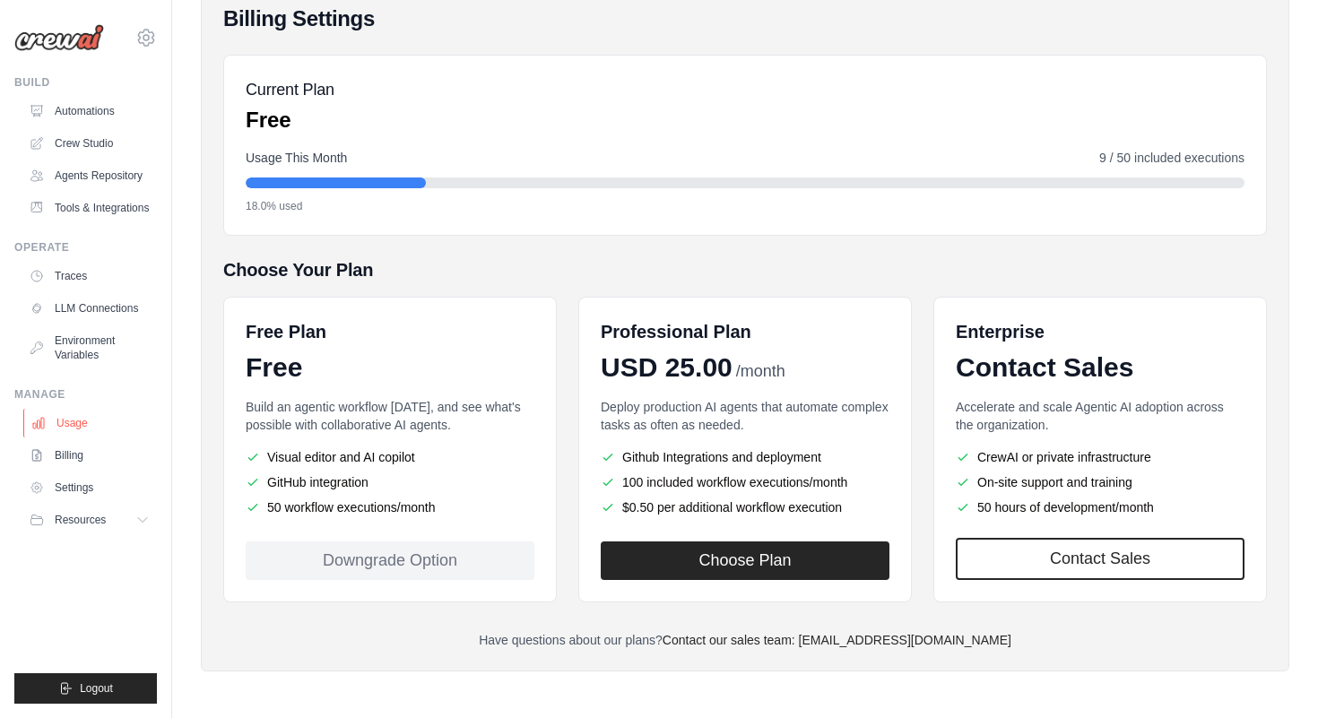  Describe the element at coordinates (1100, 457) in the screenshot. I see `li: CrewAI or private infrastructure` at that location.